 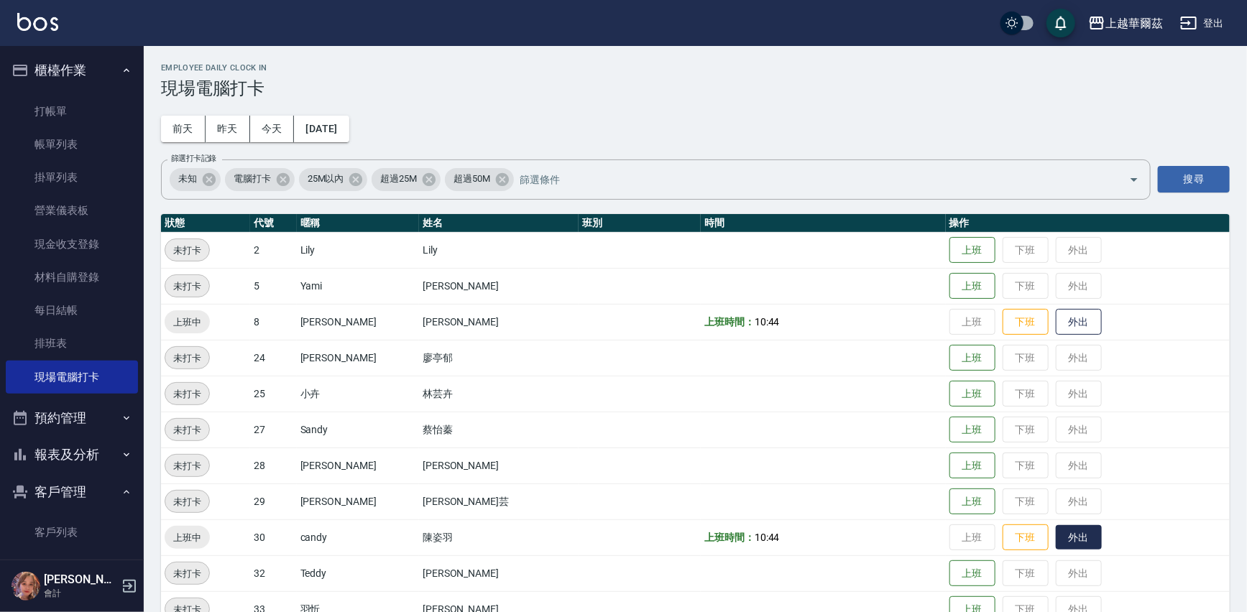 I want to click on button: 今天, so click(x=272, y=129).